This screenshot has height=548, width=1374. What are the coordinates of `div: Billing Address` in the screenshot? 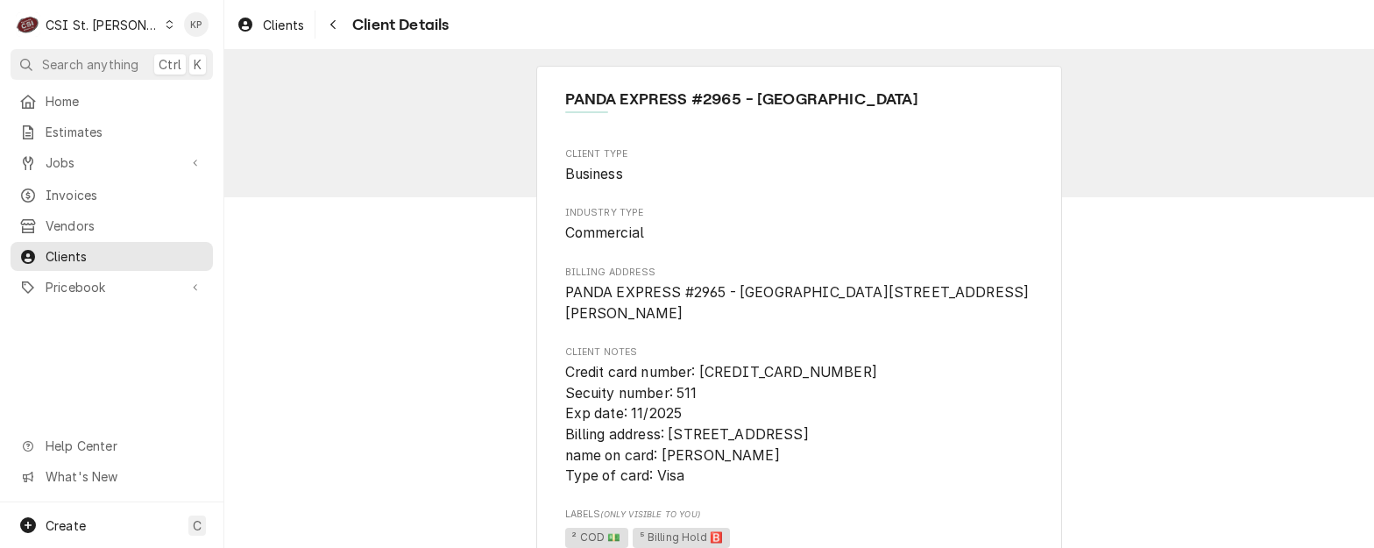 It's located at (799, 294).